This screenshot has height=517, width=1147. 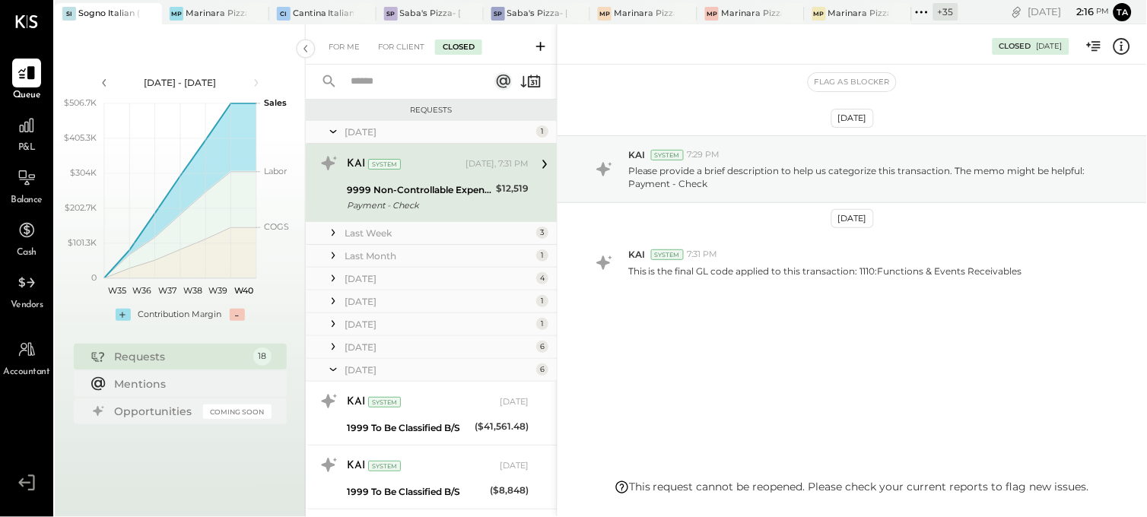 What do you see at coordinates (543, 278) in the screenshot?
I see `div: 4` at bounding box center [543, 278].